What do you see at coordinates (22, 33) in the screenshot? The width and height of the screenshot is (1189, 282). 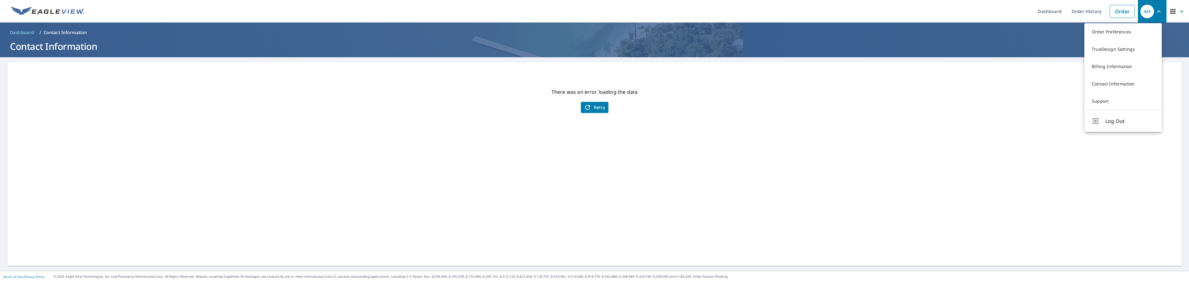 I see `span: Dashboard` at bounding box center [22, 33].